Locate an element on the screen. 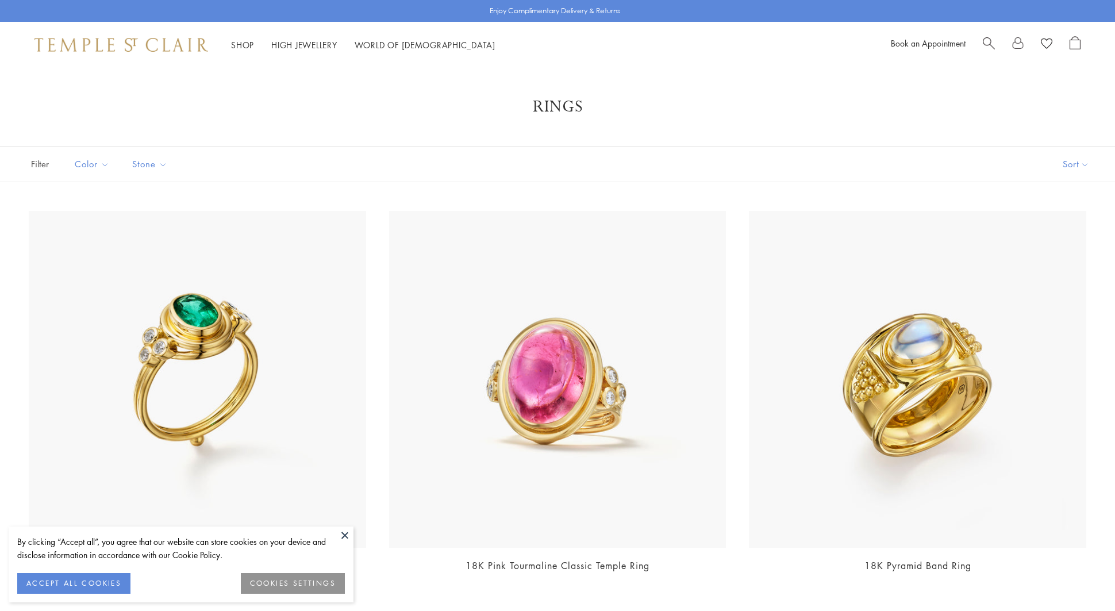 The width and height of the screenshot is (1115, 611). a: ShopShop is located at coordinates (243, 45).